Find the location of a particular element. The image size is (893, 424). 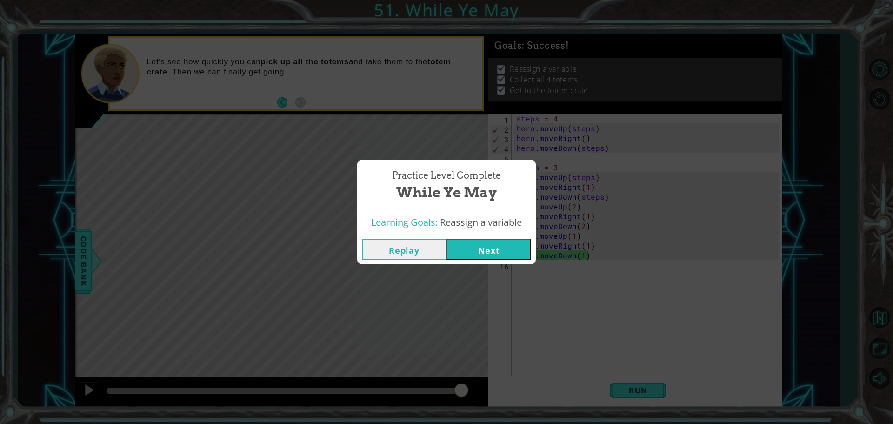

span: While Ye May is located at coordinates (447, 192).